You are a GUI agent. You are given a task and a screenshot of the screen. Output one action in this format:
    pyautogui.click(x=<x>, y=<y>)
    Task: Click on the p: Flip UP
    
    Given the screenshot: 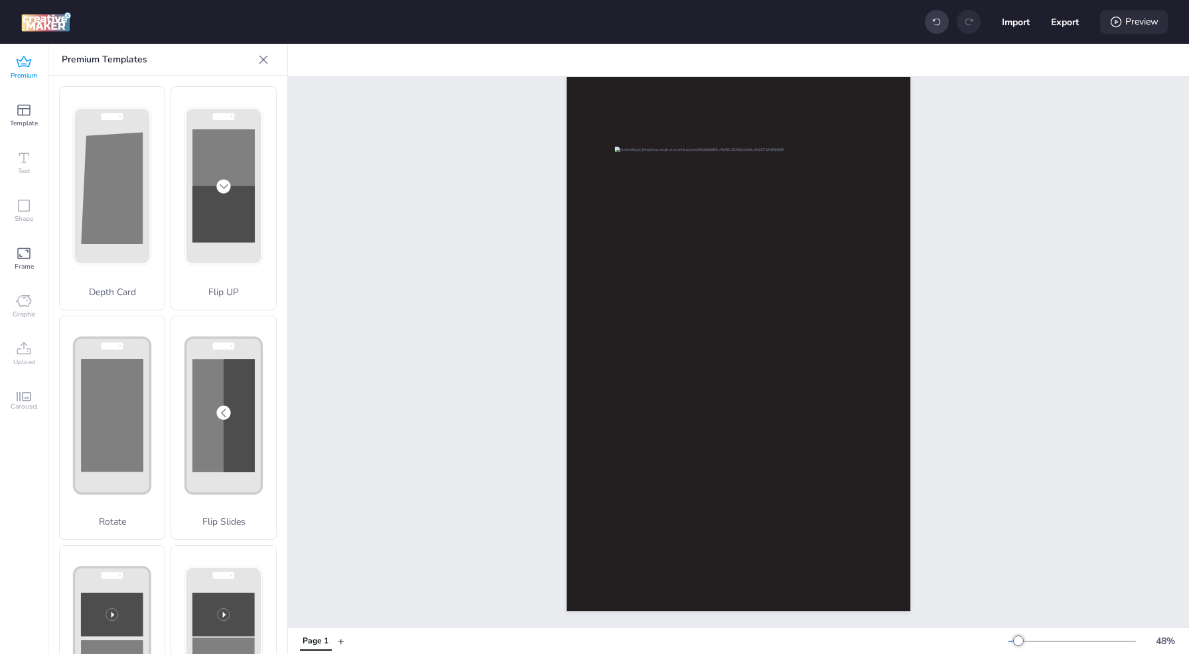 What is the action you would take?
    pyautogui.click(x=224, y=292)
    